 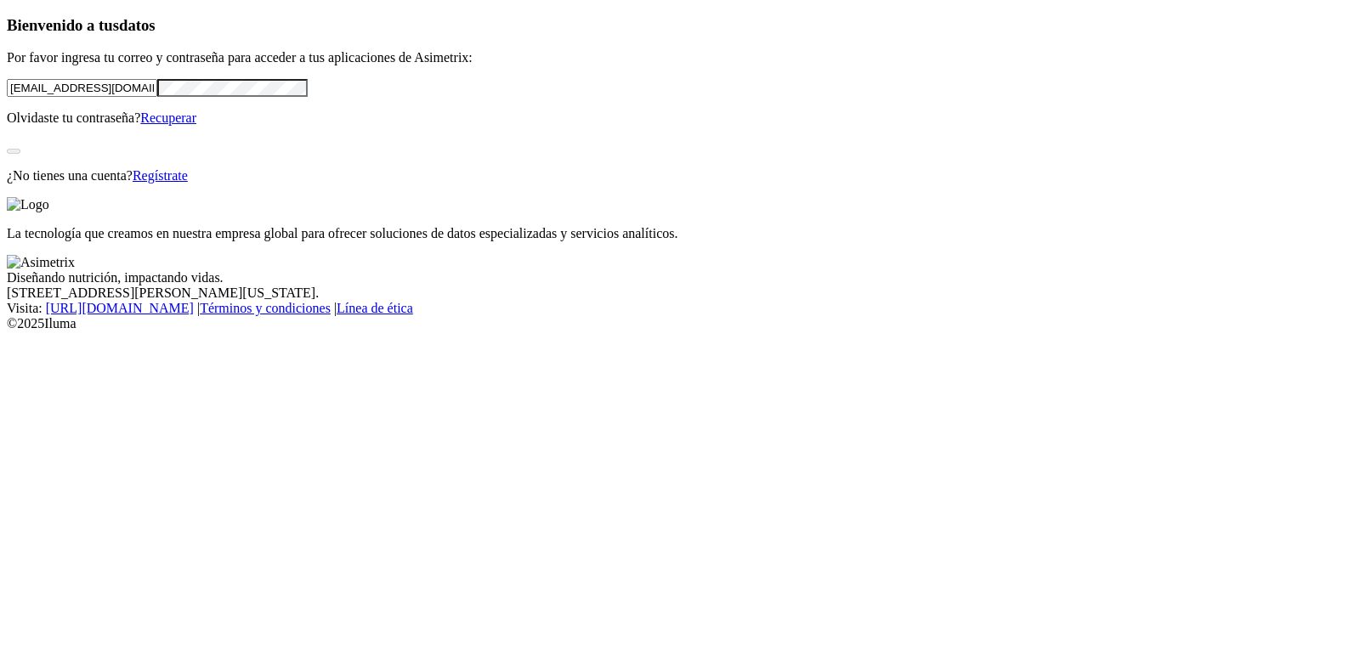 What do you see at coordinates (28, 205) in the screenshot?
I see `img: Logo` at bounding box center [28, 205].